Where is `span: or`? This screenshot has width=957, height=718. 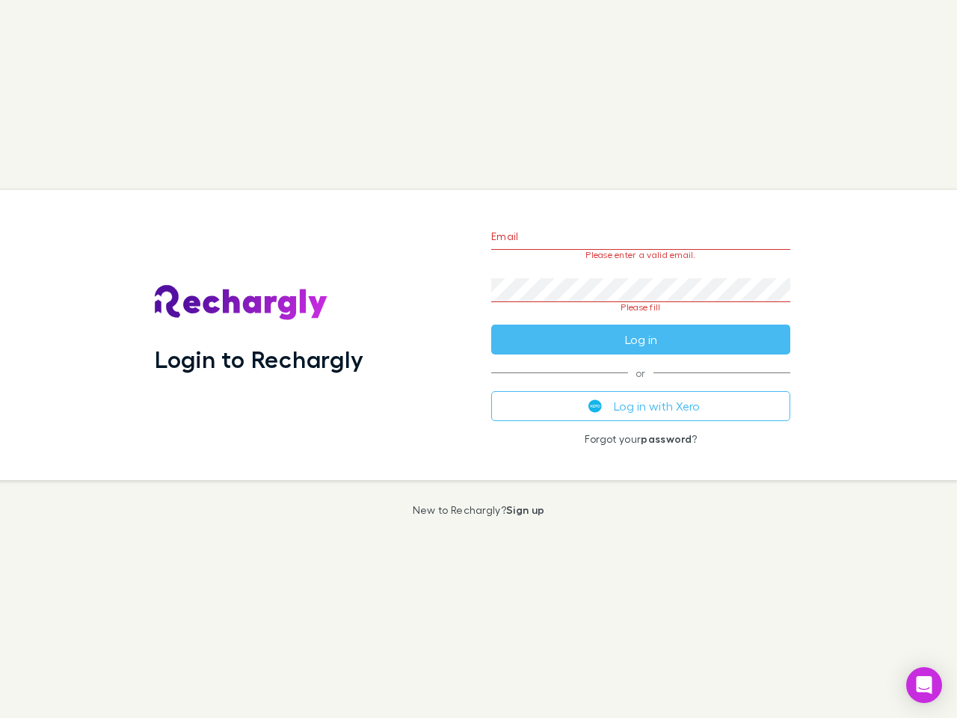
span: or is located at coordinates (641, 372).